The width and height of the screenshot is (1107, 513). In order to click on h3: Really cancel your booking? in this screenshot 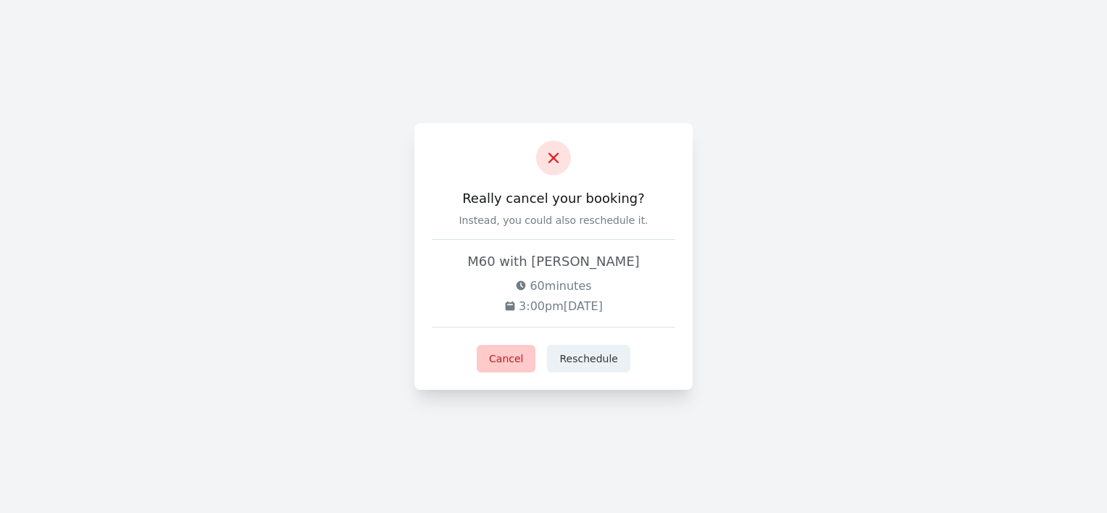, I will do `click(554, 199)`.